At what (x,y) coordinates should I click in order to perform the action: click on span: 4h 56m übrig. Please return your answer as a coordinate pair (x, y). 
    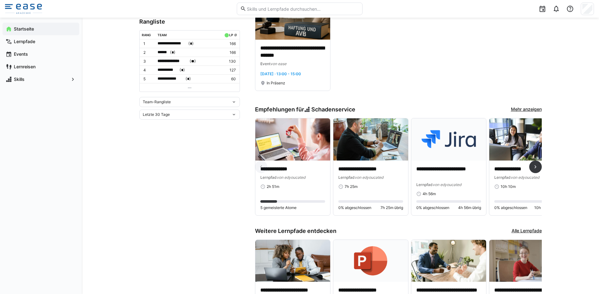
    Looking at the image, I should click on (469, 207).